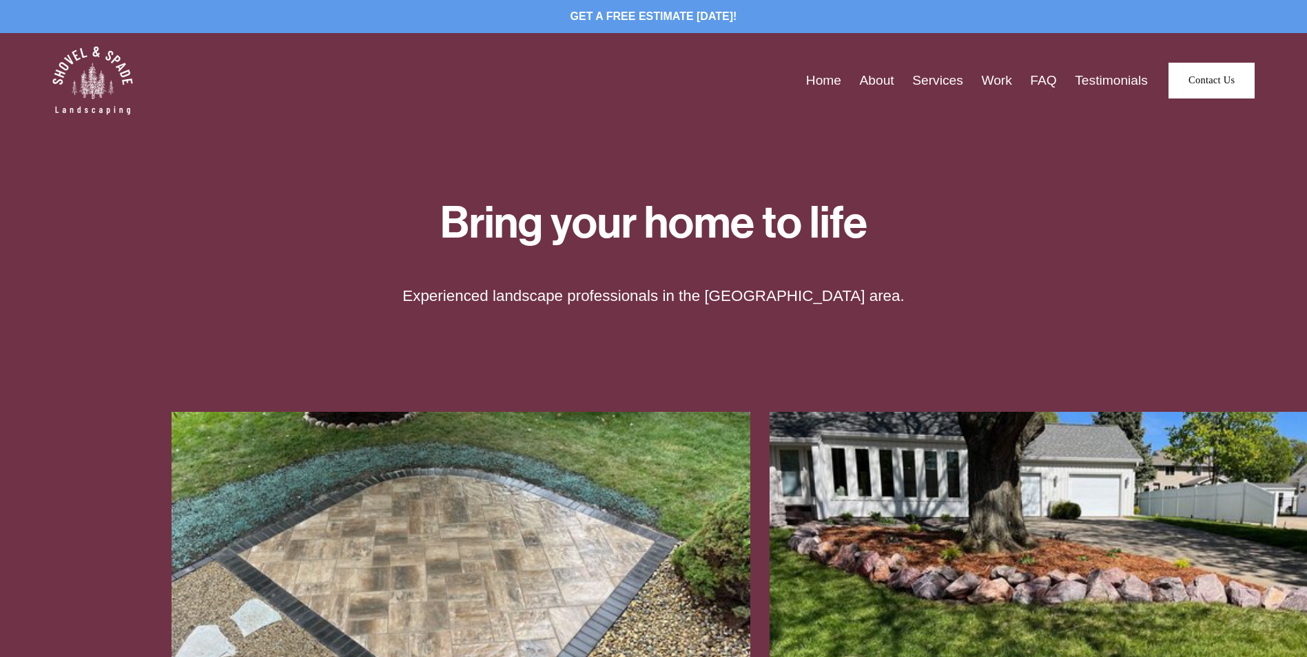 The width and height of the screenshot is (1307, 657). What do you see at coordinates (1211, 81) in the screenshot?
I see `a: Contact Us` at bounding box center [1211, 81].